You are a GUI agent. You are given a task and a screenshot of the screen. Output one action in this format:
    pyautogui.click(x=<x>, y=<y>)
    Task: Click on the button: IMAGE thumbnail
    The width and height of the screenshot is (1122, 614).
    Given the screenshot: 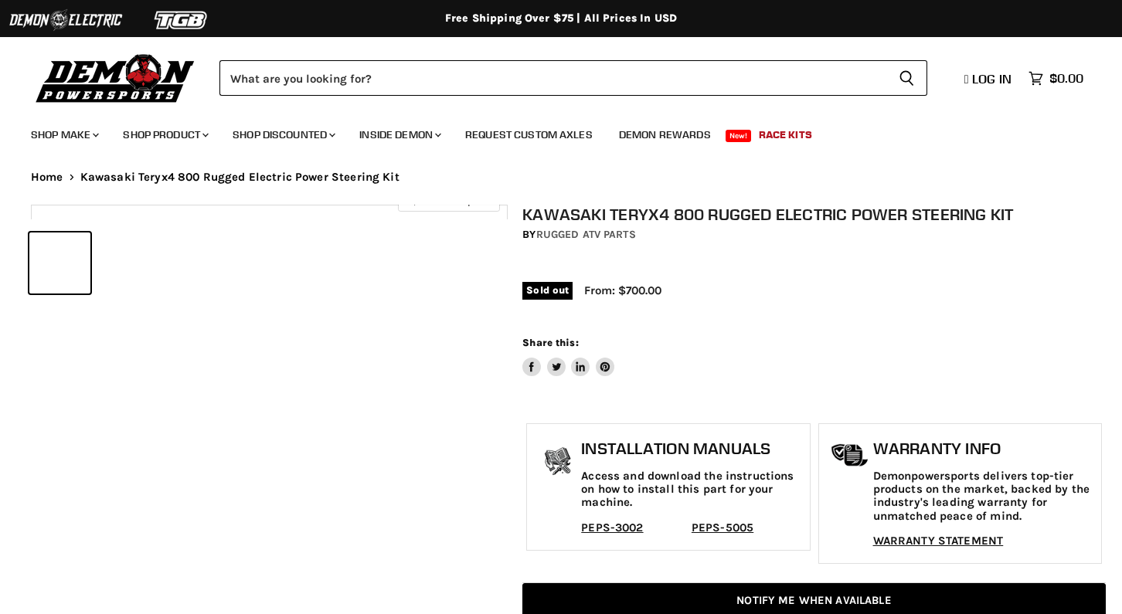 What is the action you would take?
    pyautogui.click(x=60, y=263)
    